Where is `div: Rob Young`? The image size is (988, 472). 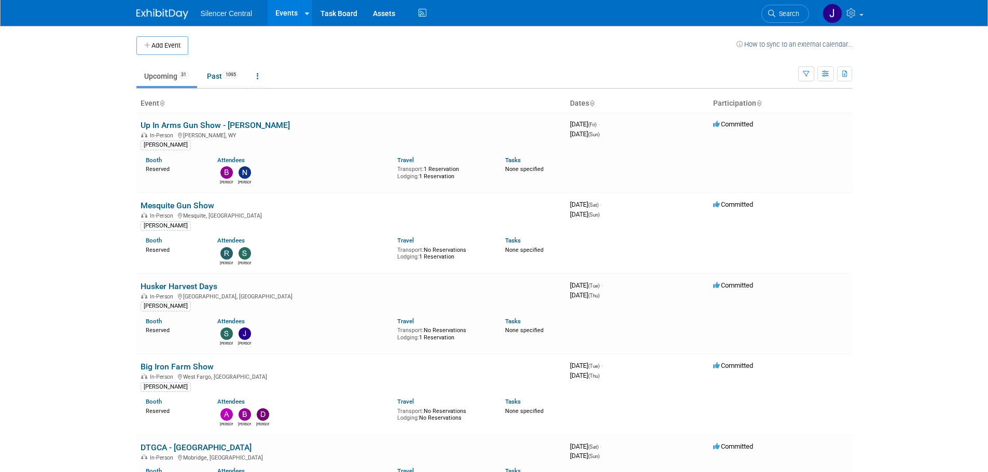
div: Rob Young is located at coordinates (226, 263).